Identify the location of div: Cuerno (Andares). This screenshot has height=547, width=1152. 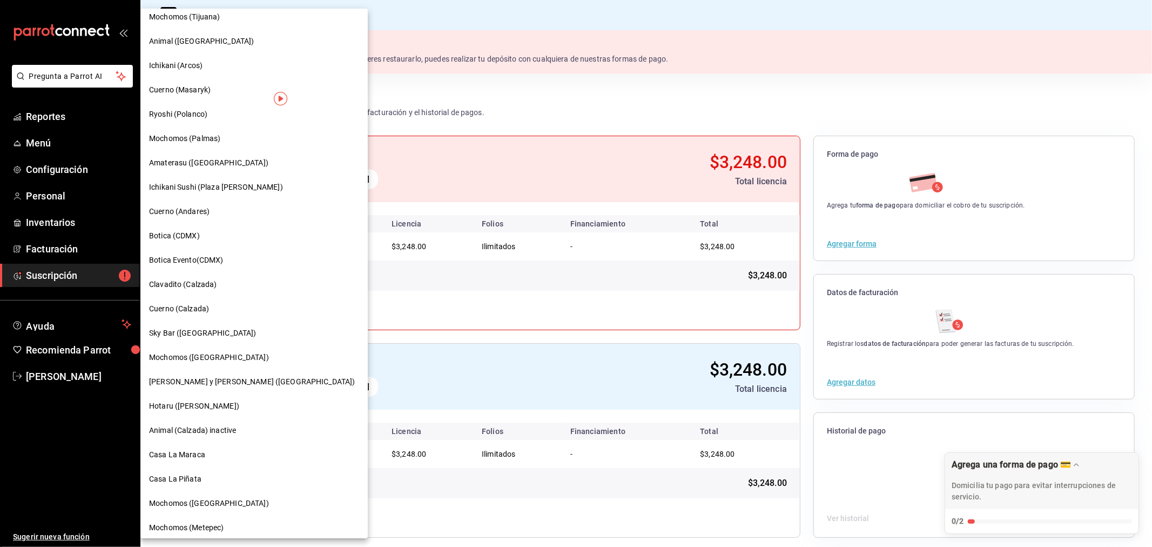
(254, 211).